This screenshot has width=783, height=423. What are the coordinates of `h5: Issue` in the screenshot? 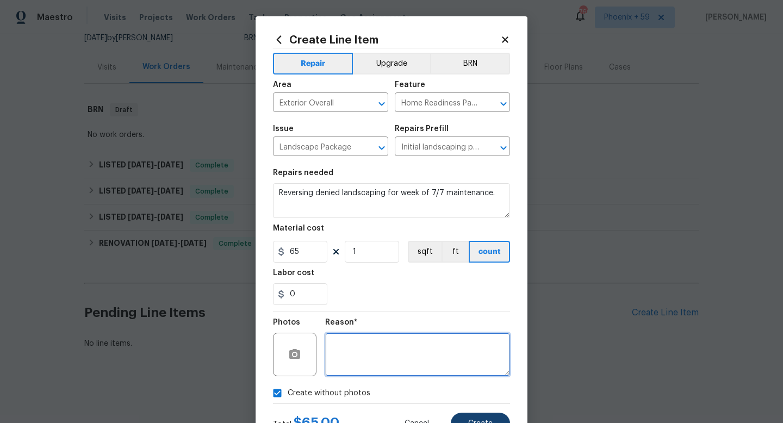 It's located at (283, 129).